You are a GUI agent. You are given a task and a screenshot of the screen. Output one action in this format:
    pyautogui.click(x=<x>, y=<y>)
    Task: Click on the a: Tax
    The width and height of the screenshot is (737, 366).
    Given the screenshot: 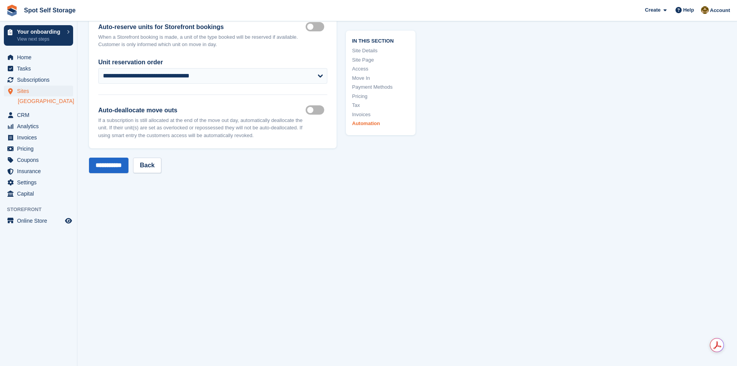 What is the action you would take?
    pyautogui.click(x=381, y=105)
    